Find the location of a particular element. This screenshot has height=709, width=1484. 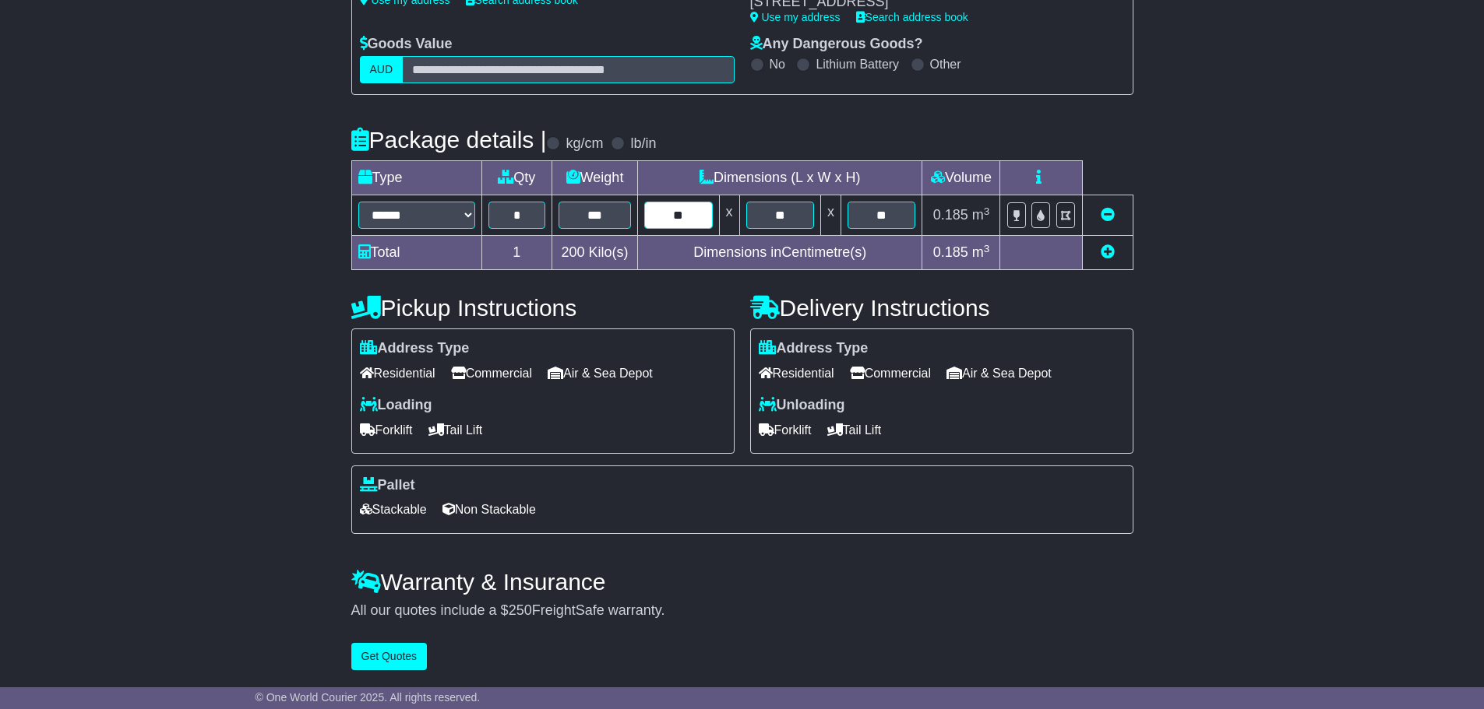

td: Qty is located at coordinates (516, 178).